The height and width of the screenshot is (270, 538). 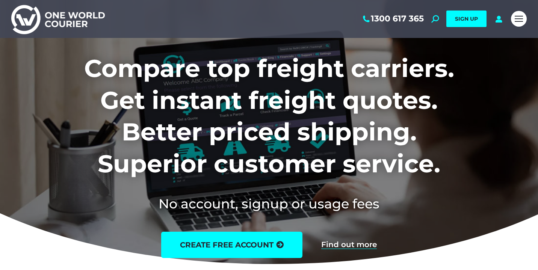 I want to click on img: One World Courier, so click(x=58, y=19).